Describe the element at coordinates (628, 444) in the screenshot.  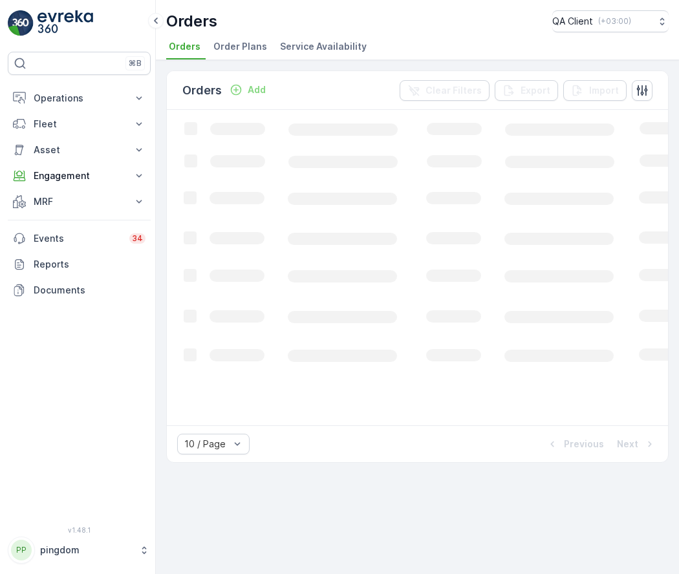
I see `p: Next` at that location.